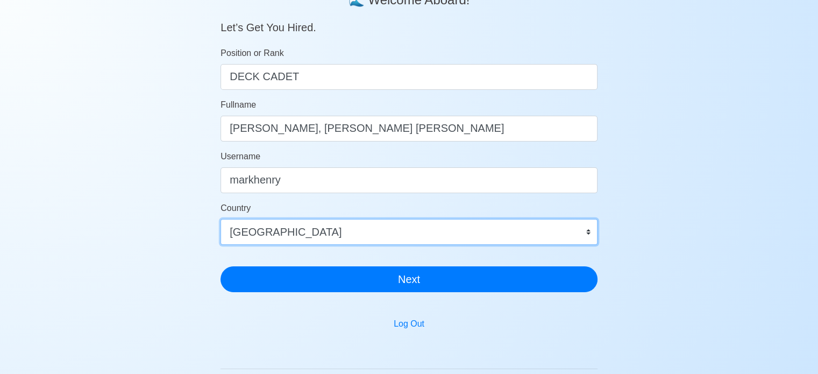 This screenshot has width=818, height=374. Describe the element at coordinates (409, 21) in the screenshot. I see `h5: Let’s Get You Hired.` at that location.